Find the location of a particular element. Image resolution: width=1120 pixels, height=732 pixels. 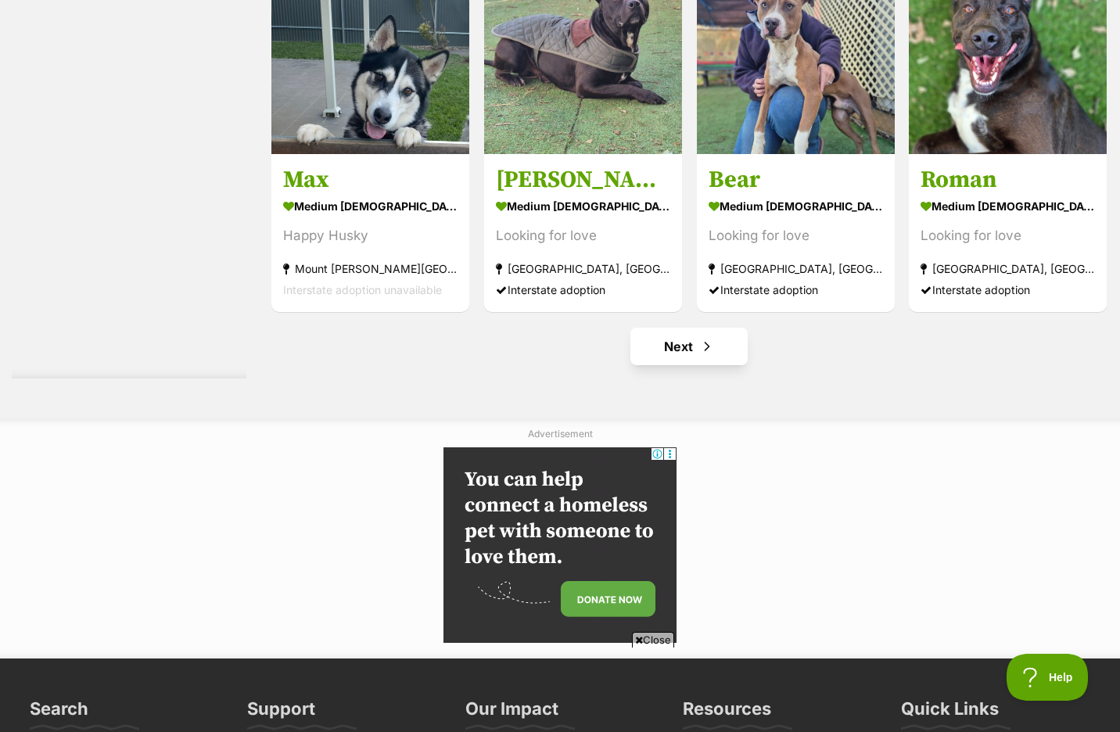

div: Happy Husky is located at coordinates (370, 235).